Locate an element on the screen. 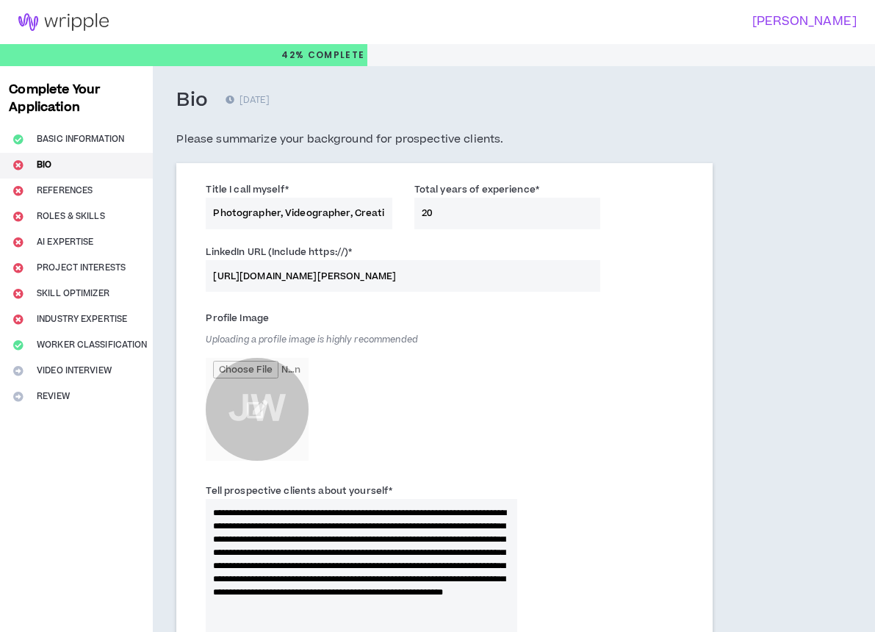 This screenshot has width=875, height=632. p: 42% is located at coordinates (322, 55).